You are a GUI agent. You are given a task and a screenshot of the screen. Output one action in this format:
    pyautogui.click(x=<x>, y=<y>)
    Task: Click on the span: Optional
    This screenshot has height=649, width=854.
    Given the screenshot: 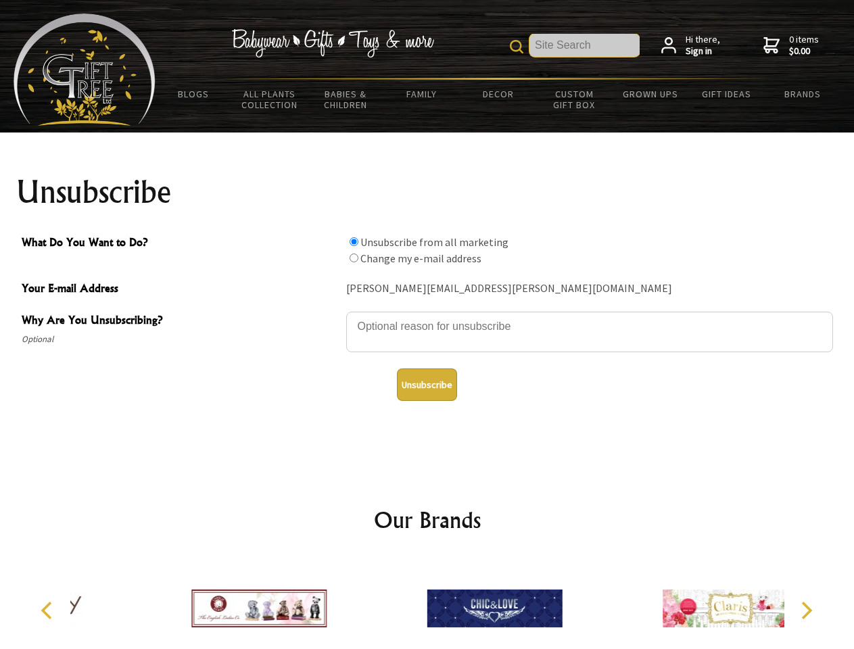 What is the action you would take?
    pyautogui.click(x=180, y=339)
    